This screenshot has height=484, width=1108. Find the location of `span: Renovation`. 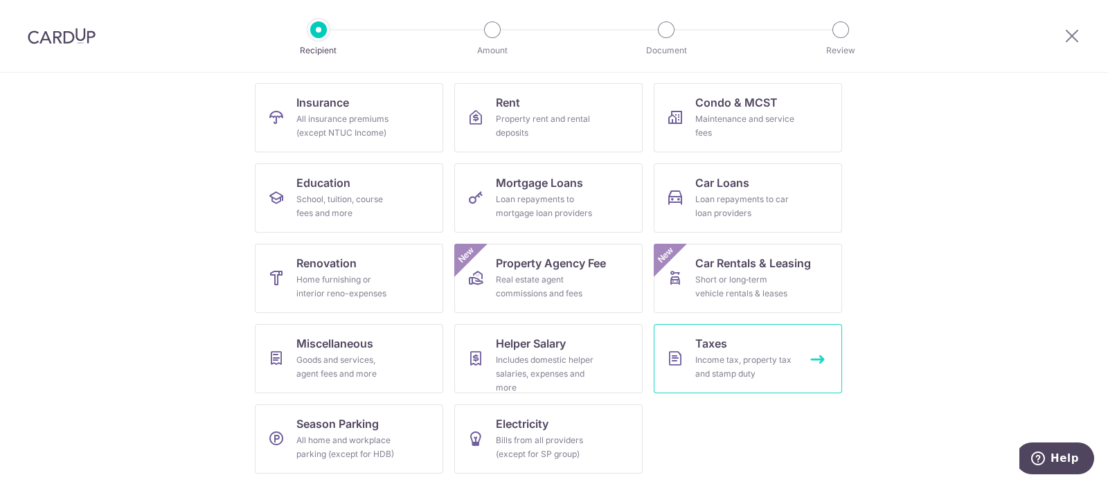

span: Renovation is located at coordinates (326, 263).